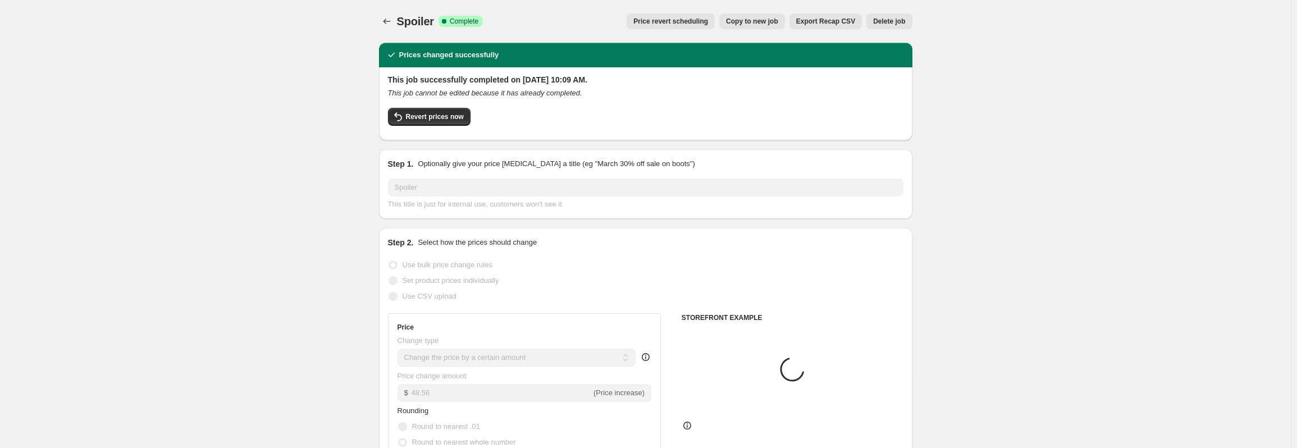 Image resolution: width=1297 pixels, height=448 pixels. I want to click on h3: Price, so click(405, 327).